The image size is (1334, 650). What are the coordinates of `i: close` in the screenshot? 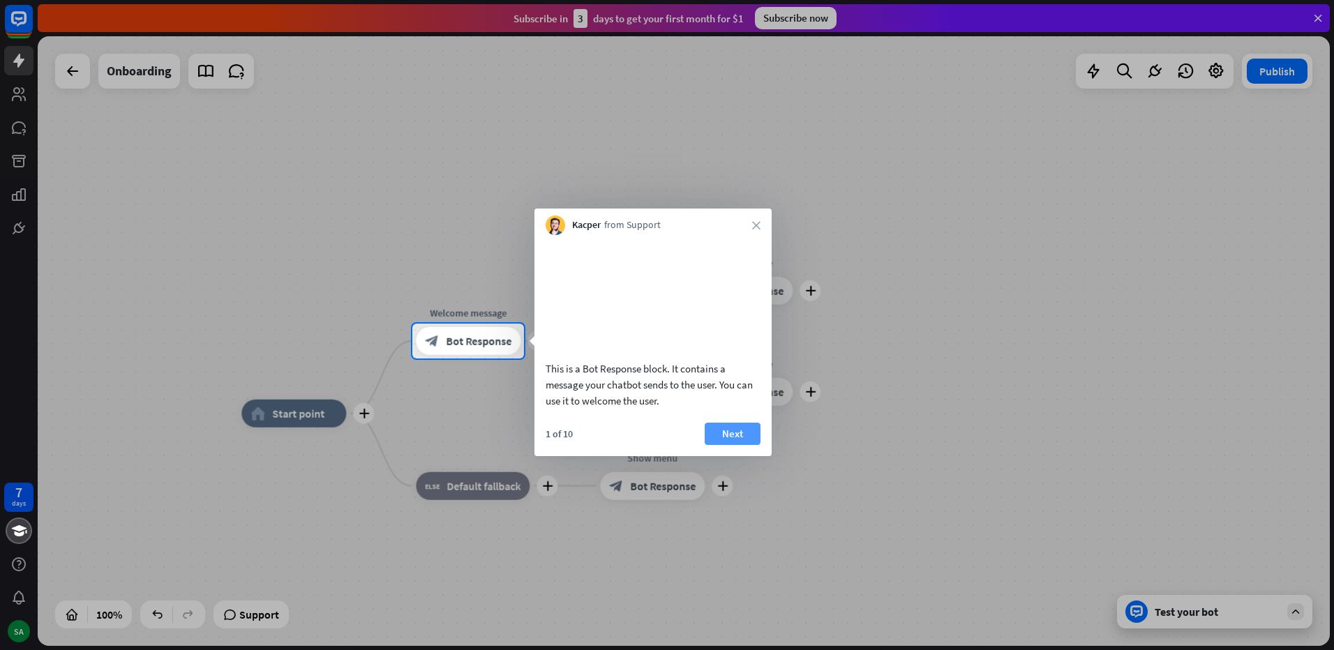 It's located at (756, 225).